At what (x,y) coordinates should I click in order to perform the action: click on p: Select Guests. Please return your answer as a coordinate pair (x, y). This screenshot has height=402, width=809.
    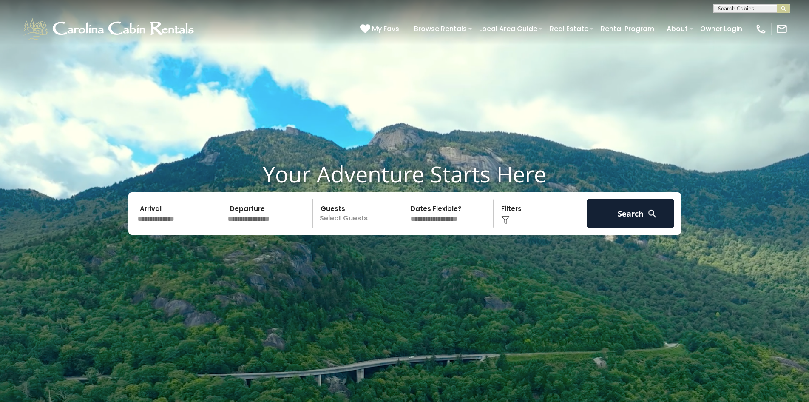
    Looking at the image, I should click on (359, 213).